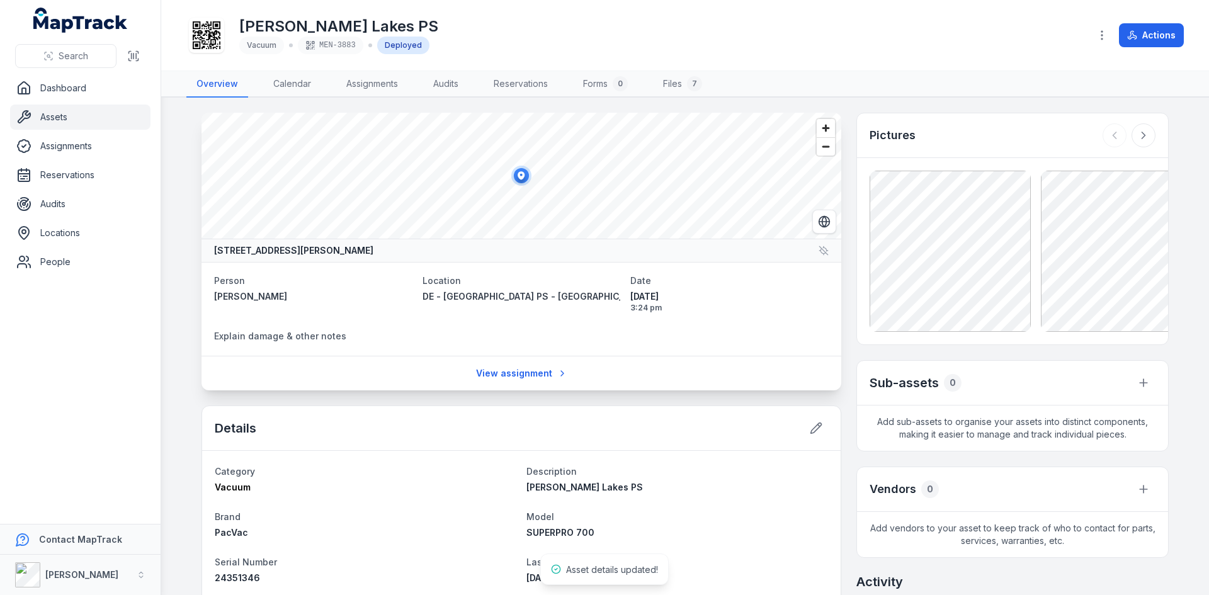 This screenshot has height=595, width=1209. I want to click on strong: Contact MapTrack, so click(81, 539).